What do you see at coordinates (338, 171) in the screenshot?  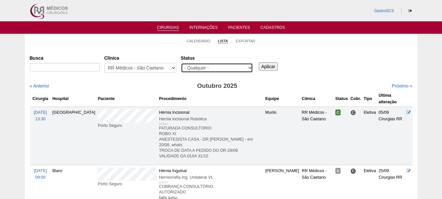 I see `span: Suspensa` at bounding box center [338, 171].